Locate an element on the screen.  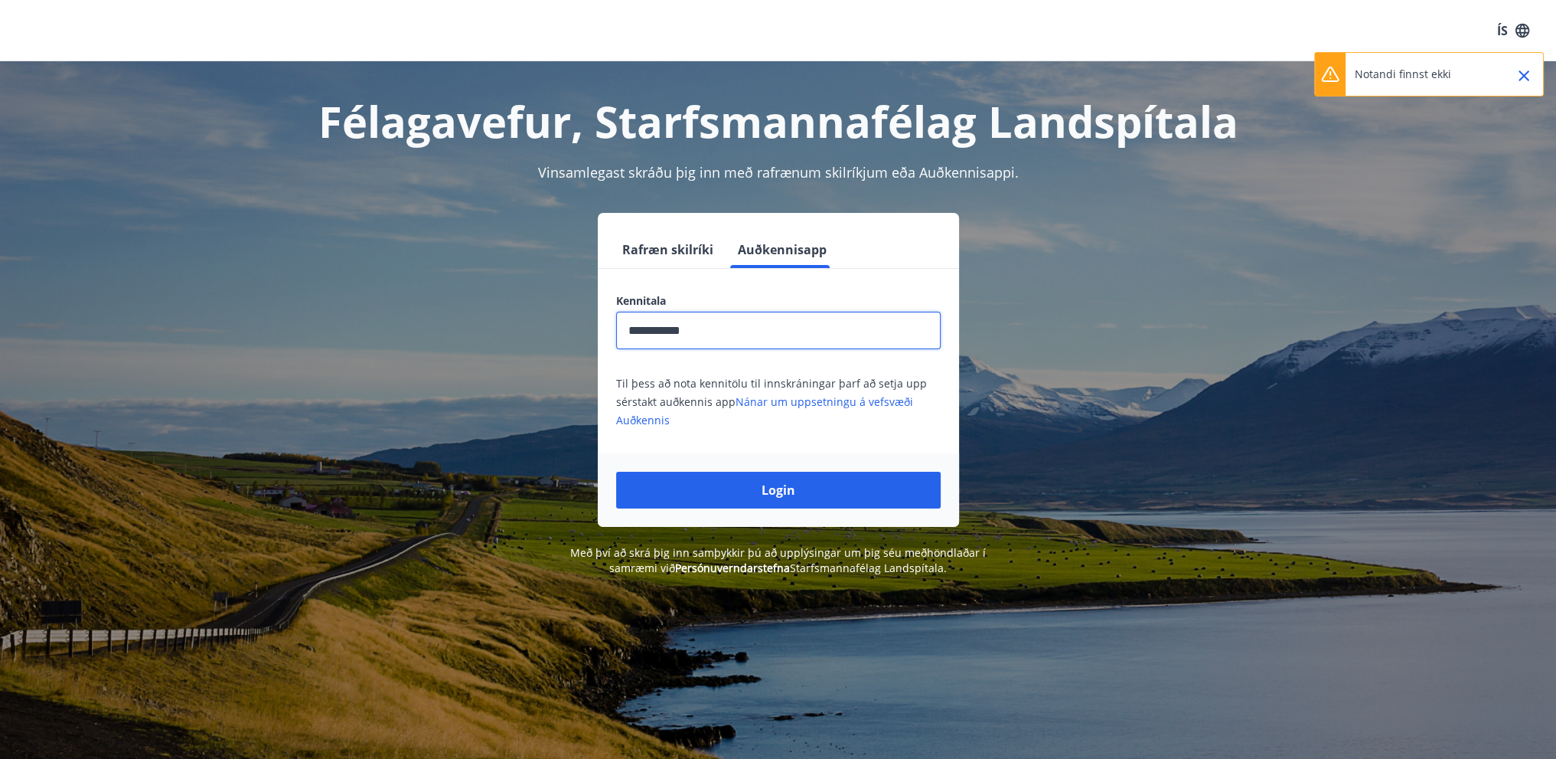
span: Með því að skrá þig inn samþykkir þú að upplýsingar um þig séu meðhöndlaðar í samræmi við Starfsm... is located at coordinates (778, 560).